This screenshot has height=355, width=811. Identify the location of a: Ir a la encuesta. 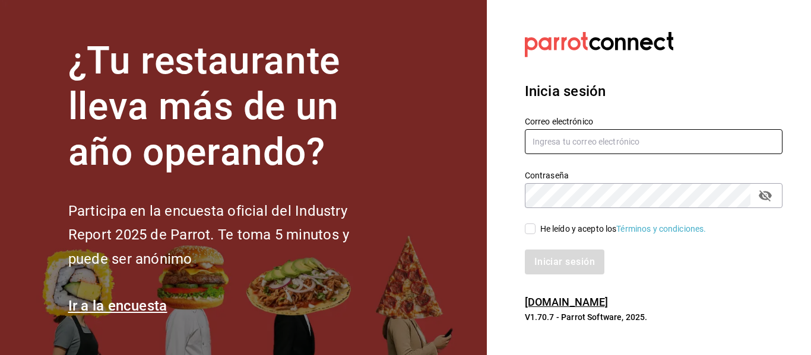
(117, 306).